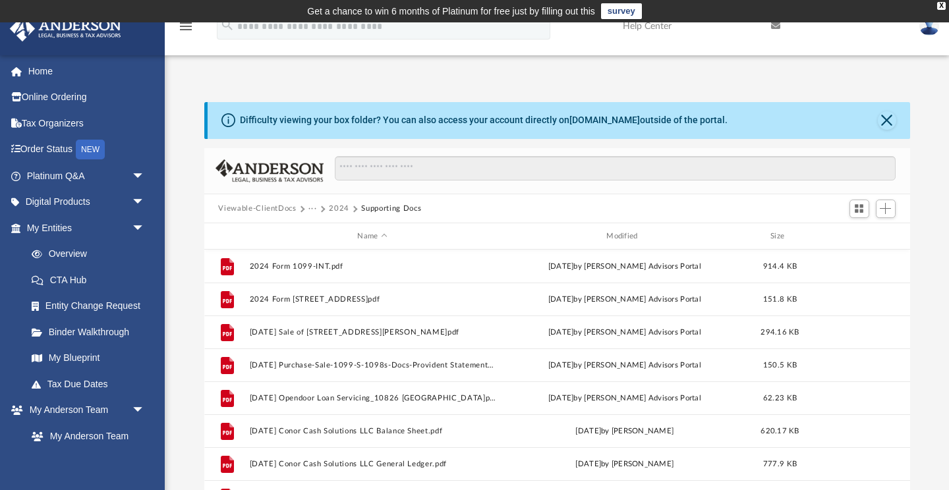 This screenshot has width=949, height=490. Describe the element at coordinates (87, 202) in the screenshot. I see `a: Digital Productsarrow_drop_down` at that location.